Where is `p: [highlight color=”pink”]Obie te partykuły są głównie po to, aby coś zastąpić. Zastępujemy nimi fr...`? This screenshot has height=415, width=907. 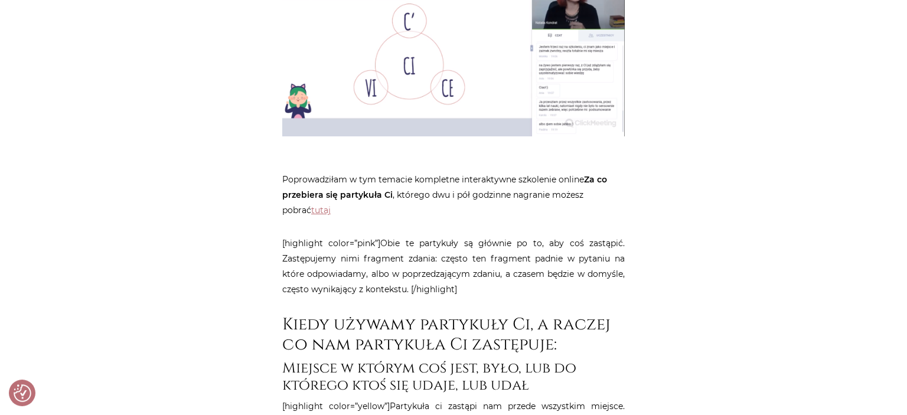 p: [highlight color=”pink”]Obie te partykuły są głównie po to, aby coś zastąpić. Zastępujemy nimi fr... is located at coordinates (453, 266).